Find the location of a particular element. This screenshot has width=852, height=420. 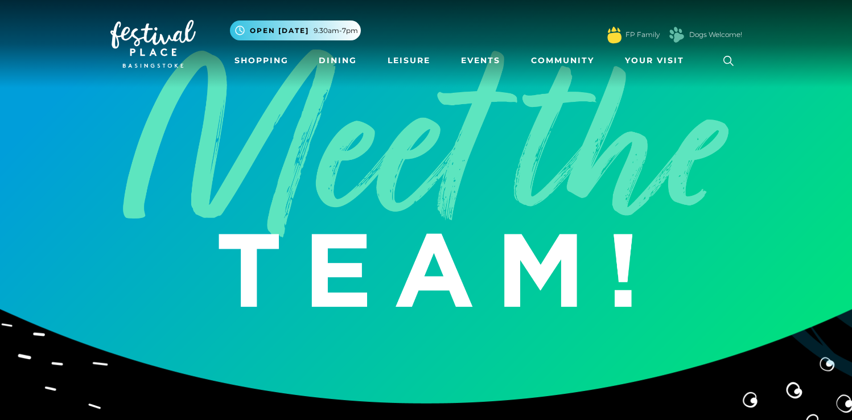

a: Community is located at coordinates (563, 60).